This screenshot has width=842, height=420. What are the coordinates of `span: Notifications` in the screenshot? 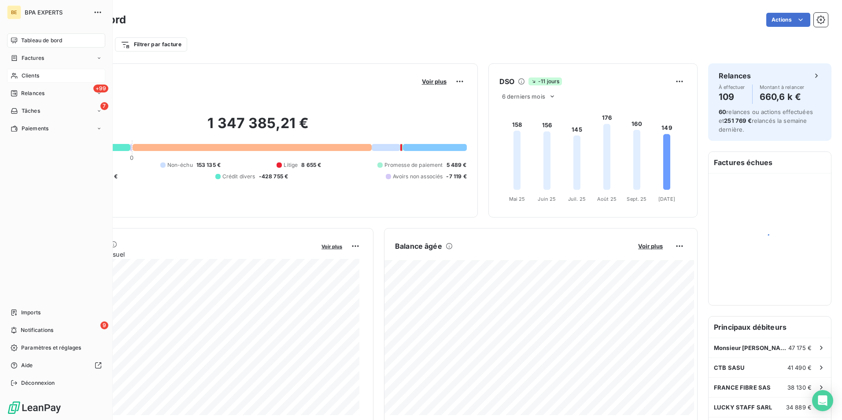 It's located at (37, 330).